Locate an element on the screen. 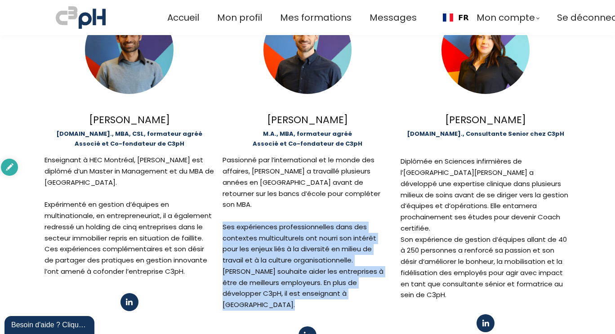  a: Accueil is located at coordinates (183, 18).